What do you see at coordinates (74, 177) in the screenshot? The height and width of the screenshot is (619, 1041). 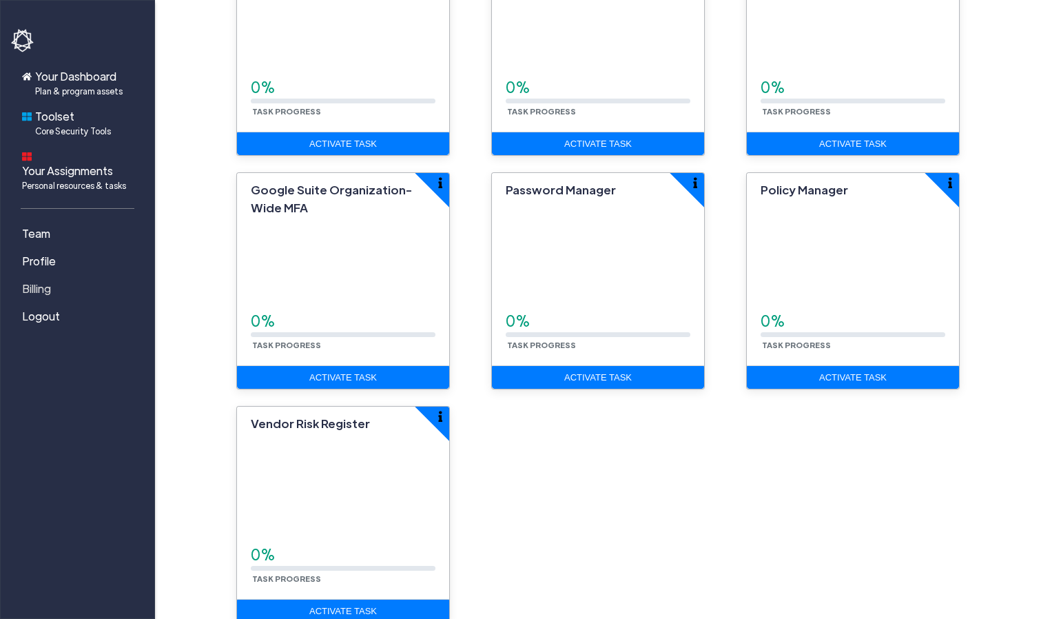 I see `span: Your Assignments` at bounding box center [74, 177].